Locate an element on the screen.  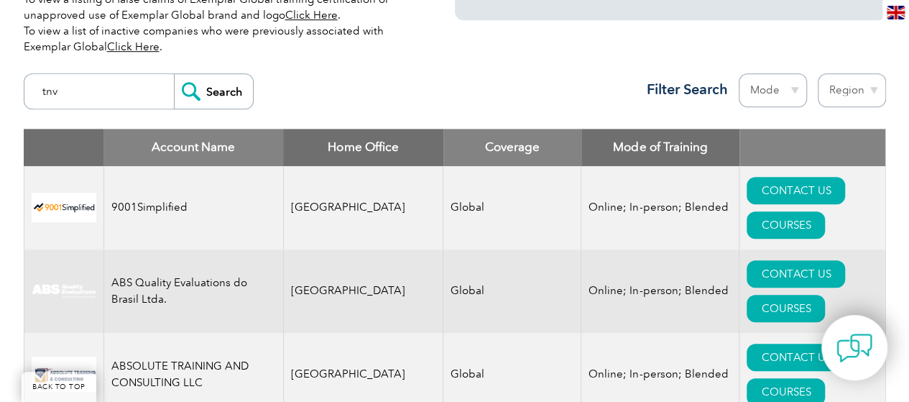
a: BACK TO TOP is located at coordinates (59, 387).